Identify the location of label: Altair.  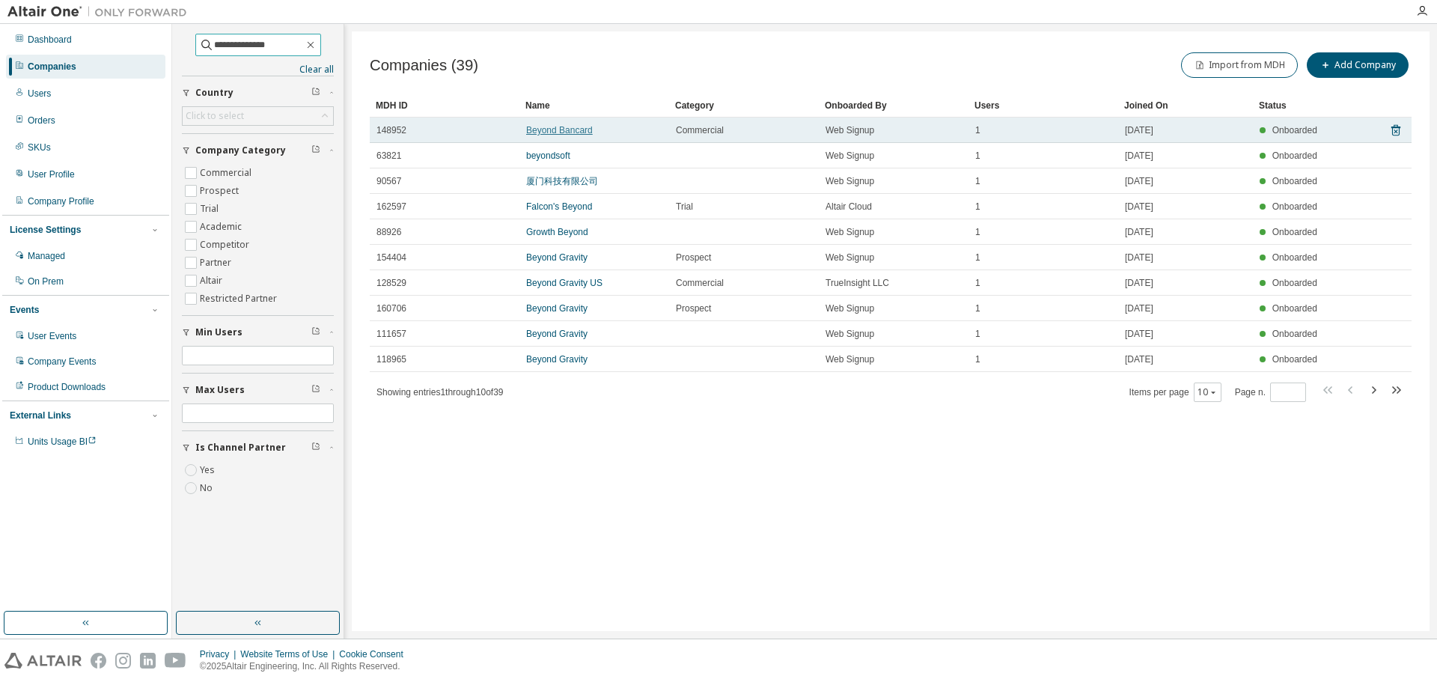
(213, 281).